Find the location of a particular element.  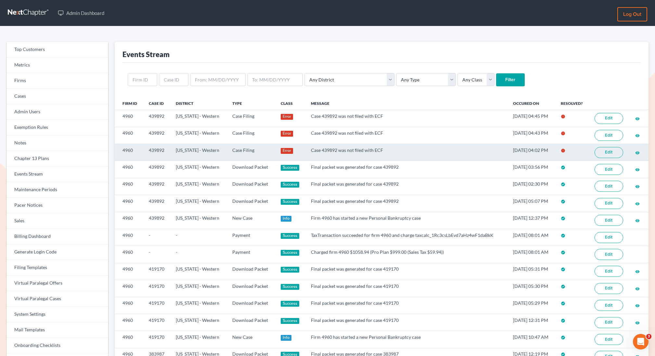

a: Cases is located at coordinates (57, 96).